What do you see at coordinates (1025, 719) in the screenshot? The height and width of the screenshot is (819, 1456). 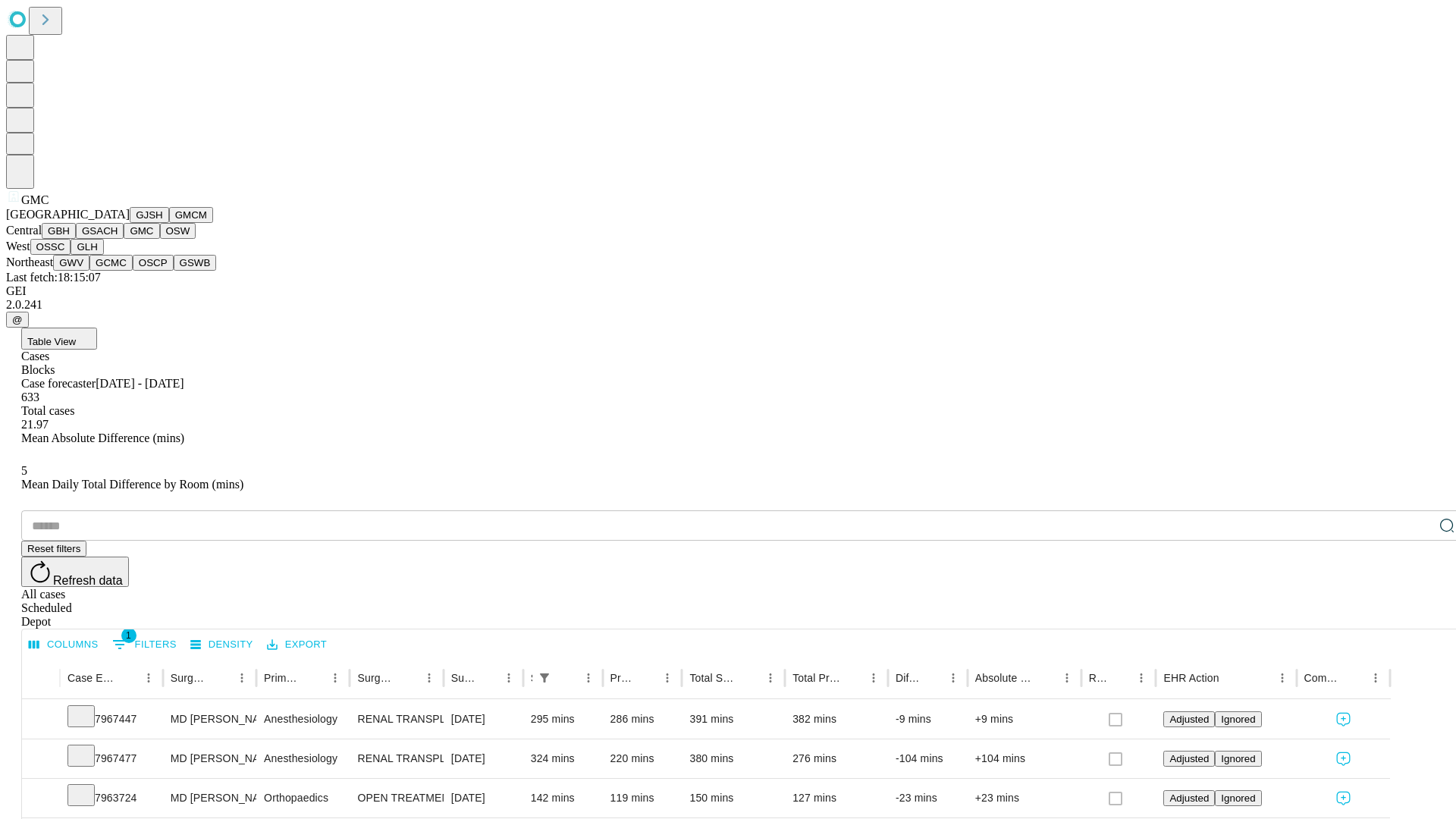 I see `div: +9 mins` at bounding box center [1025, 719].